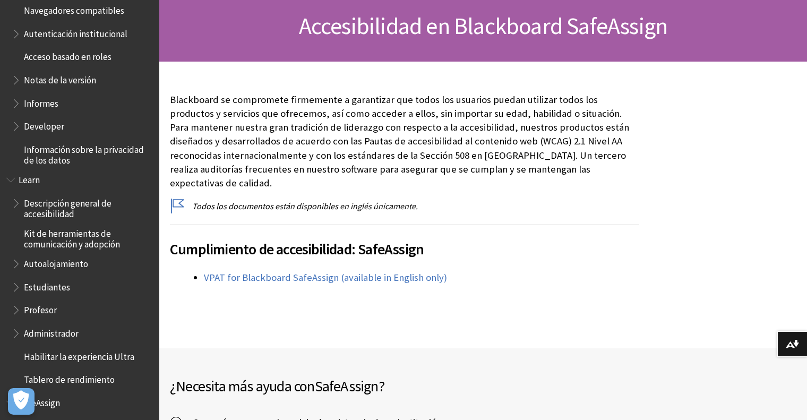 This screenshot has width=807, height=420. What do you see at coordinates (75, 32) in the screenshot?
I see `span: Autenticación institucional` at bounding box center [75, 32].